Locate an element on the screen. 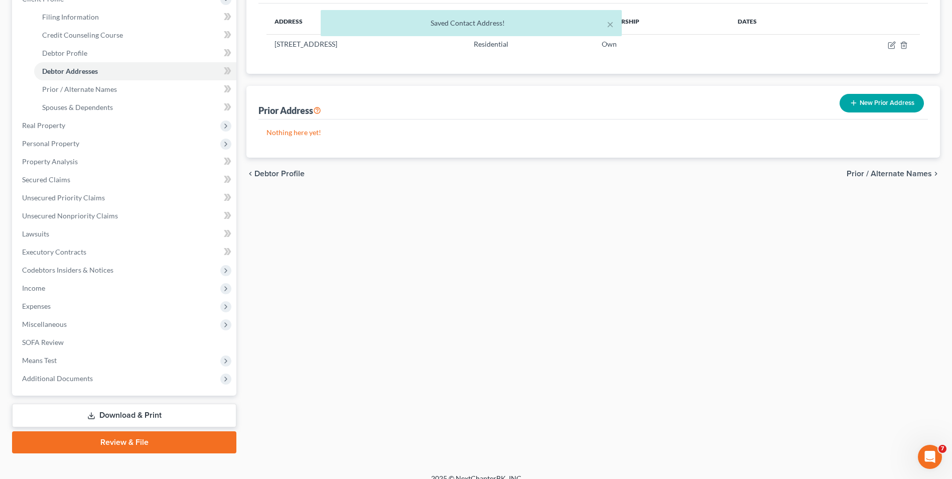  i: chevron_right is located at coordinates (936, 174).